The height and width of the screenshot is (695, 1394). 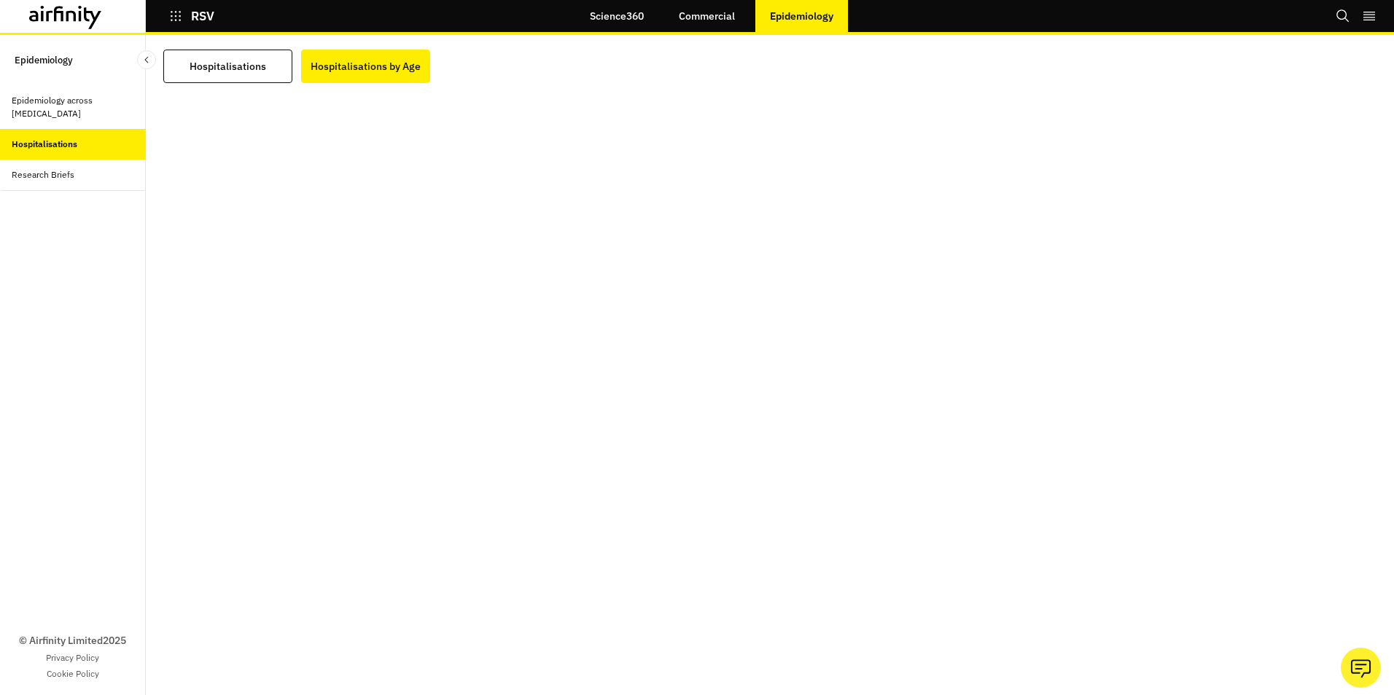 I want to click on button: Close Sidebar, so click(x=147, y=60).